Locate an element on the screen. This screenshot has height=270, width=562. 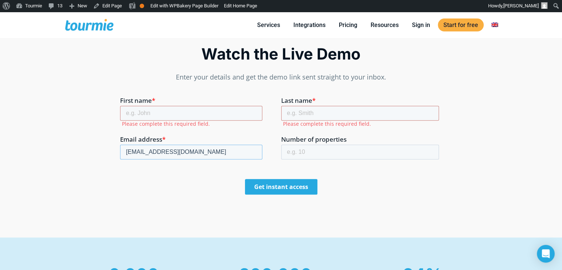
a: Integrations is located at coordinates (309, 25).